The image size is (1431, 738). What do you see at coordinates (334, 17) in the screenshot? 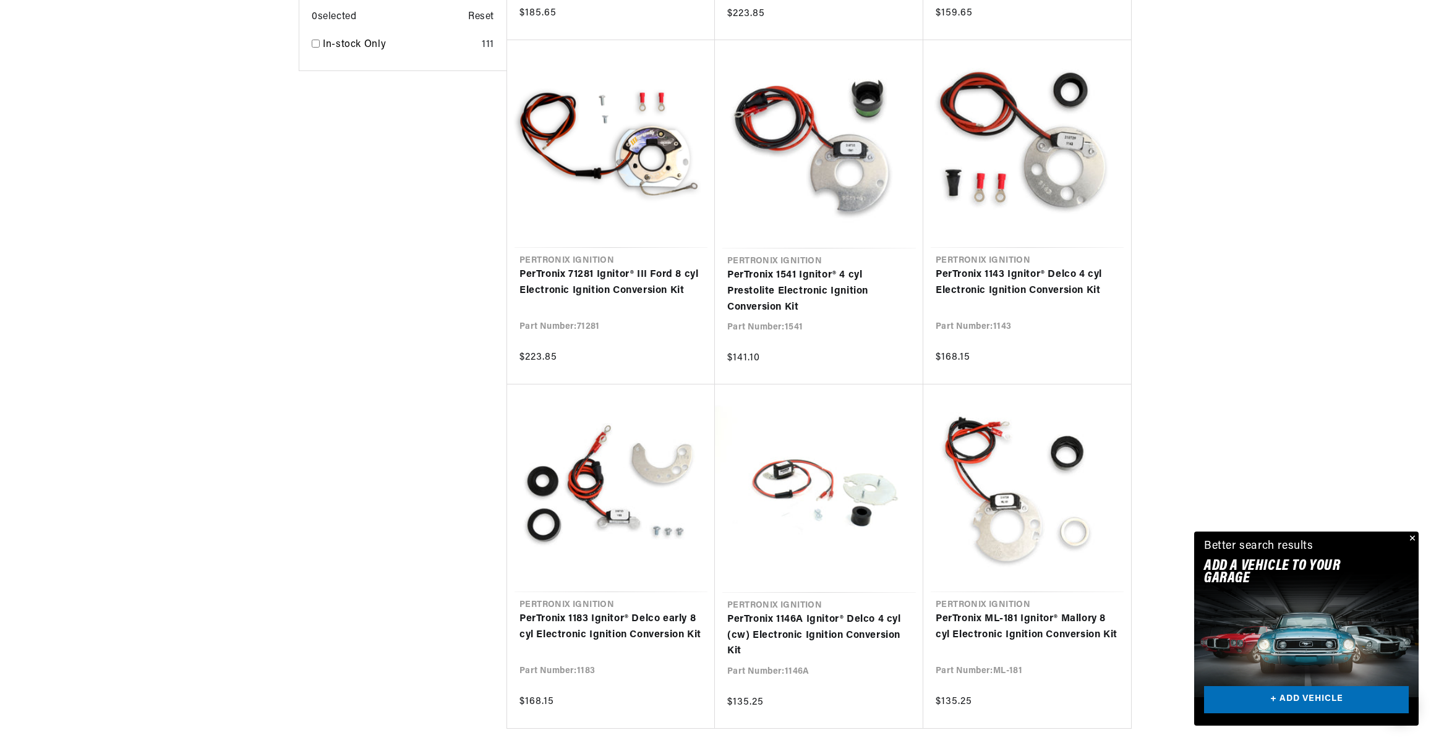
I see `span: 0 selected` at bounding box center [334, 17].